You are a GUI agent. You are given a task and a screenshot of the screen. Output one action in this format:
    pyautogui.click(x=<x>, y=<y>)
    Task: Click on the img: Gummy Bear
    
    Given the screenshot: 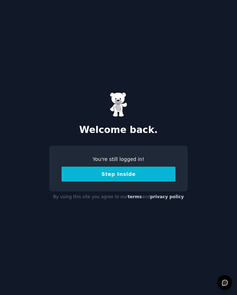 What is the action you would take?
    pyautogui.click(x=119, y=105)
    